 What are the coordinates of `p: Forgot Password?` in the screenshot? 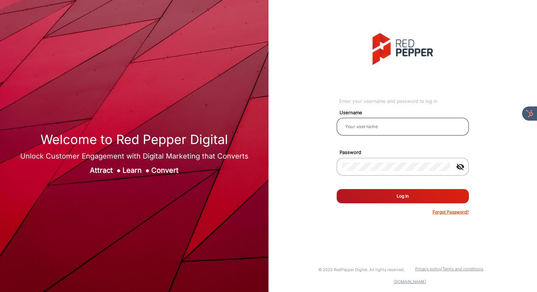 It's located at (451, 212).